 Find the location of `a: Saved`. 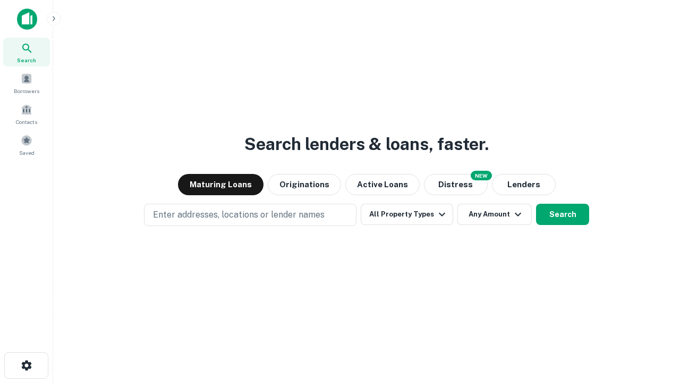

a: Saved is located at coordinates (27, 145).